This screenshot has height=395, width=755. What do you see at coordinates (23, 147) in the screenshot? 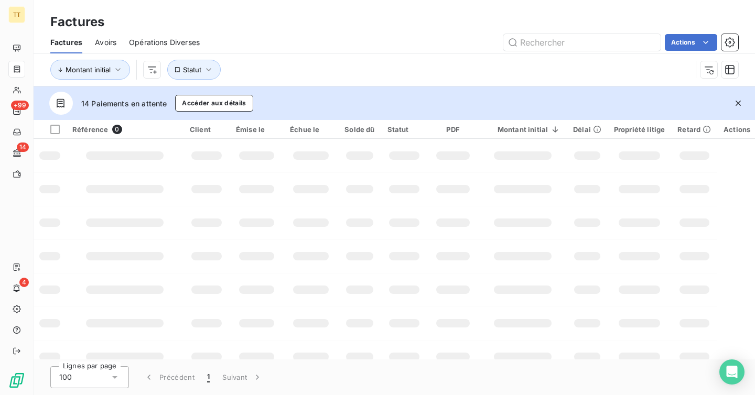
I see `span: 14` at bounding box center [23, 147].